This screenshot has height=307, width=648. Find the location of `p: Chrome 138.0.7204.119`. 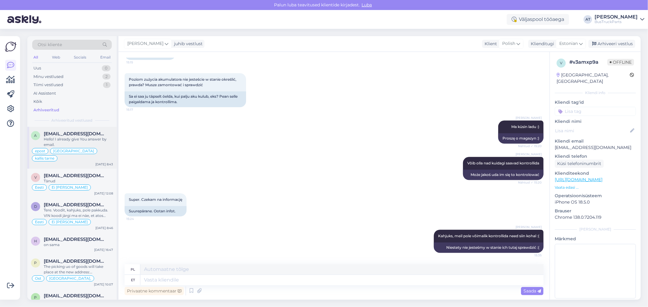

p: Chrome 138.0.7204.119 is located at coordinates (595, 217).